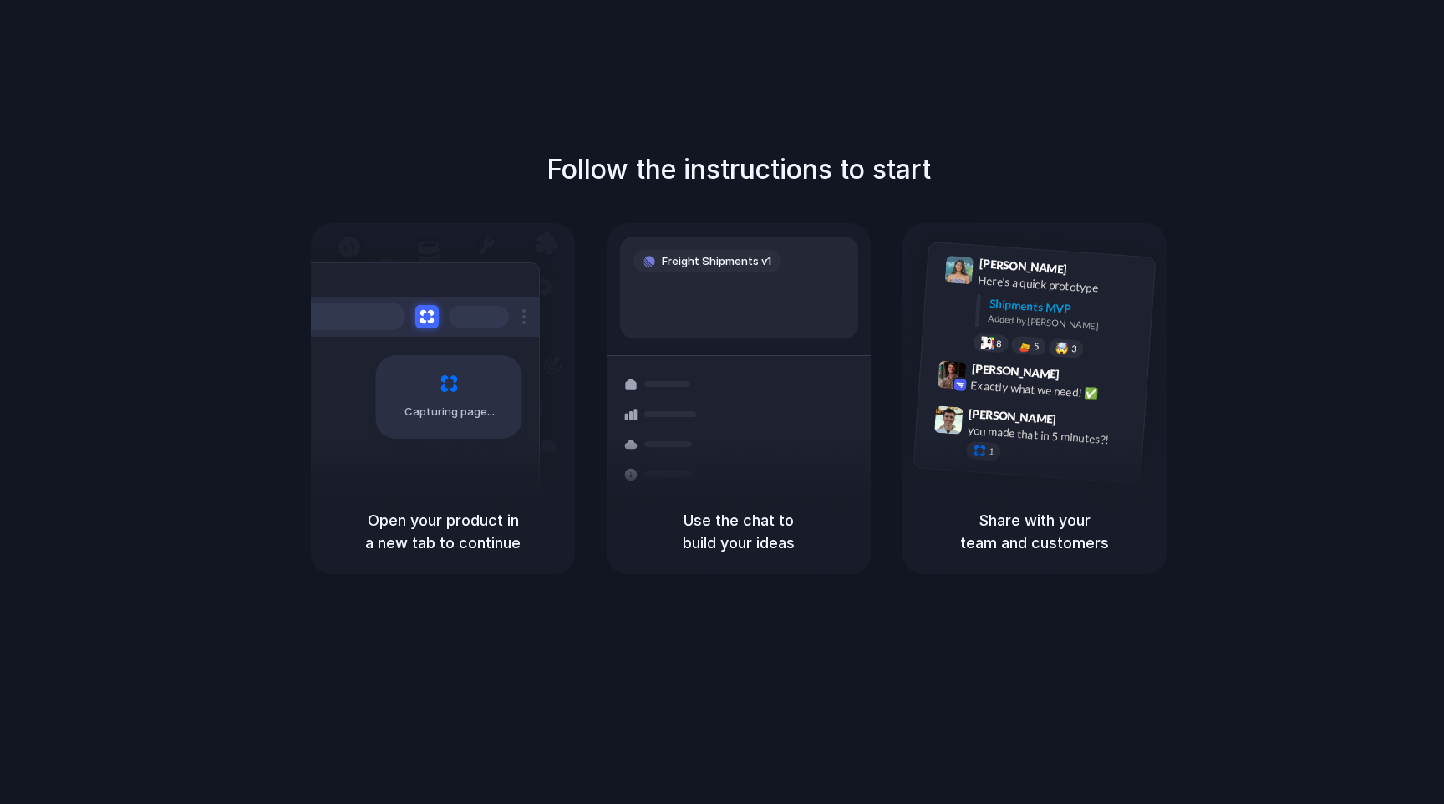 The image size is (1444, 804). I want to click on span: Capturing page, so click(450, 412).